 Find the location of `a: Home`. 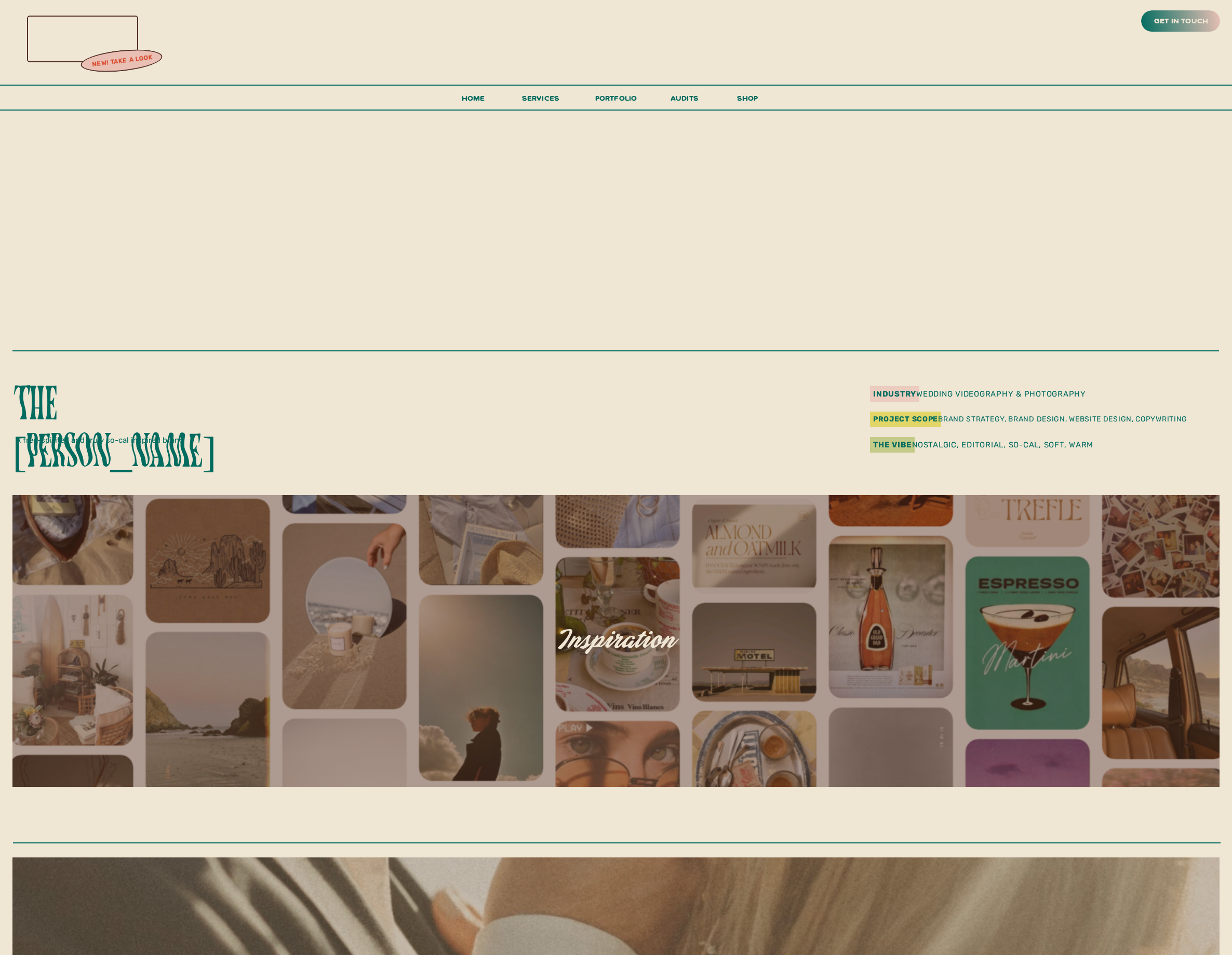

a: Home is located at coordinates (473, 101).